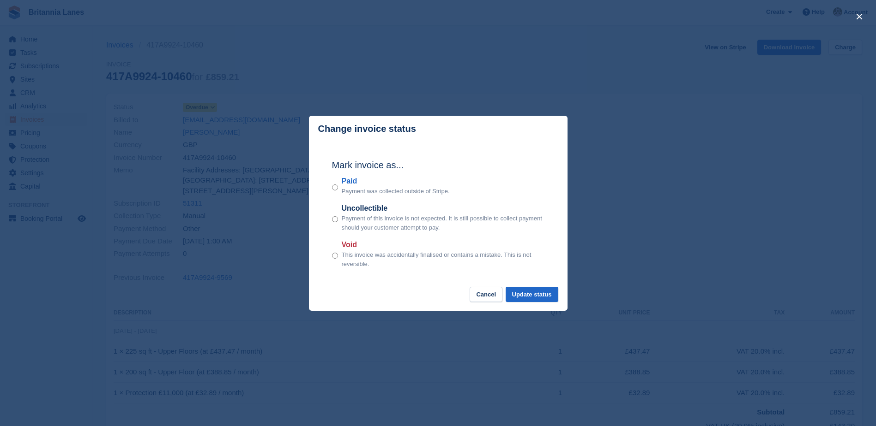 The width and height of the screenshot is (876, 426). I want to click on h2: Mark invoice as..., so click(438, 165).